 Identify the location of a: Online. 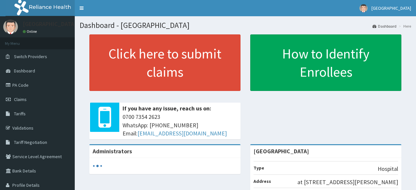
(31, 32).